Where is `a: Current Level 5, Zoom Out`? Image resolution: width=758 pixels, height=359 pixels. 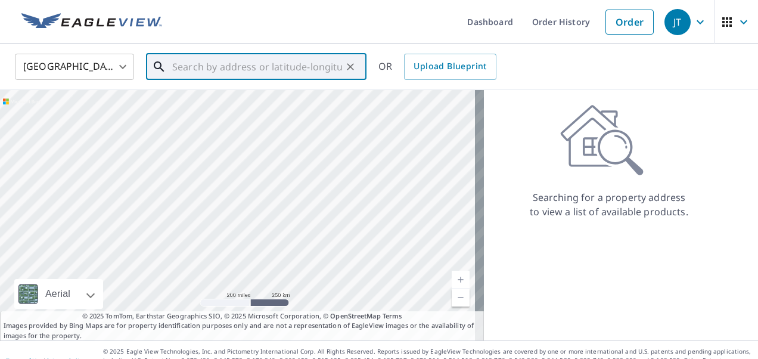 a: Current Level 5, Zoom Out is located at coordinates (461, 297).